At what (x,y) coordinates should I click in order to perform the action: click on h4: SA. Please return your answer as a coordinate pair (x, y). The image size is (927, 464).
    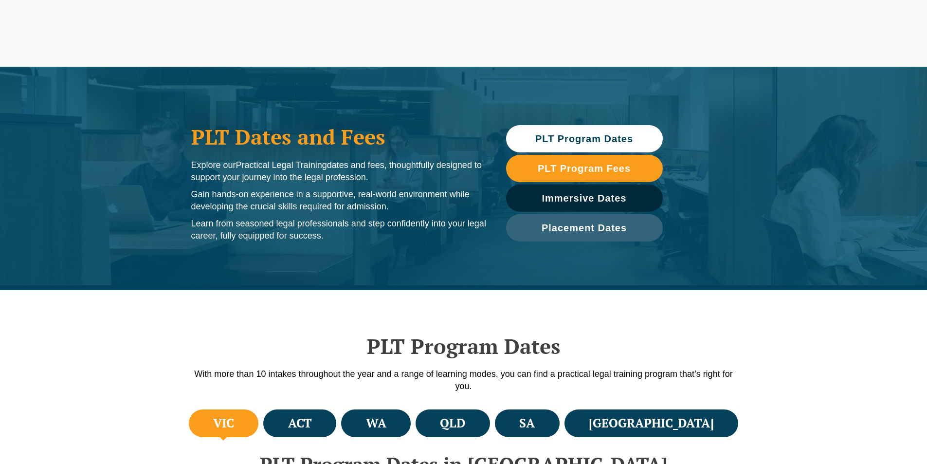
    Looking at the image, I should click on (527, 423).